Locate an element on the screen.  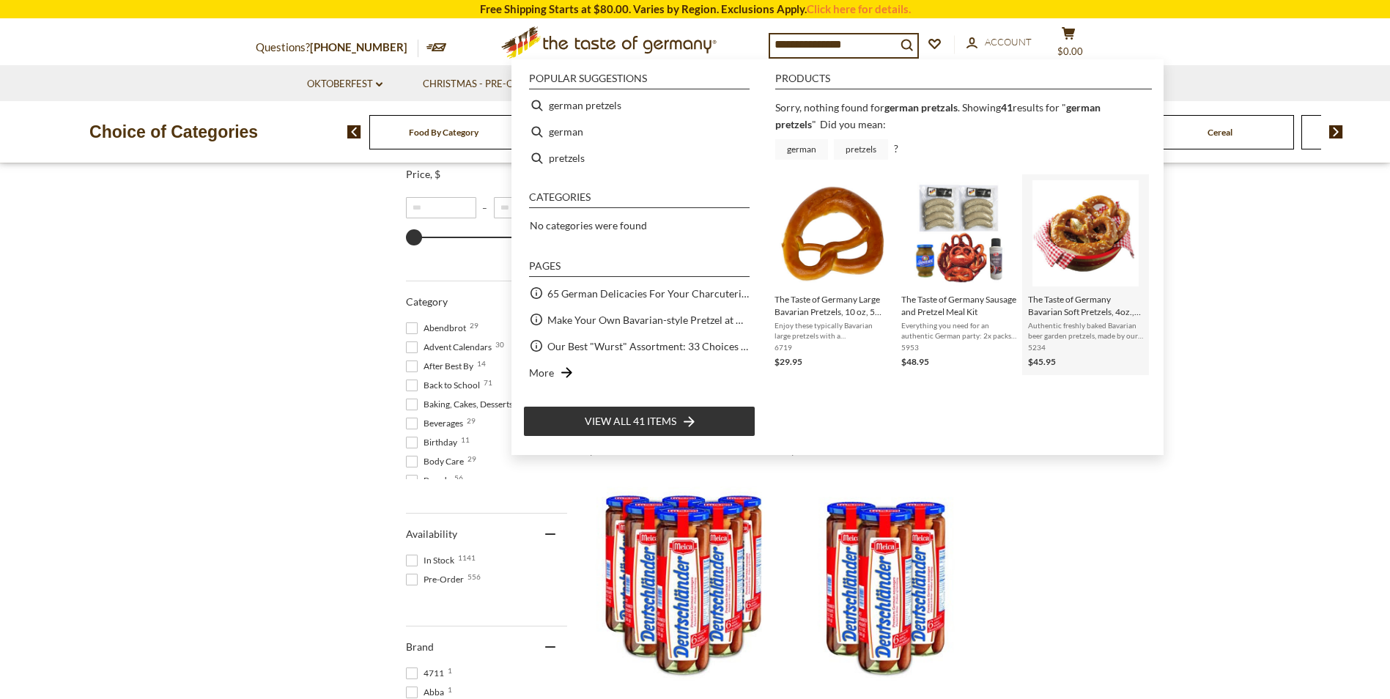
a: pretzels is located at coordinates (861, 150).